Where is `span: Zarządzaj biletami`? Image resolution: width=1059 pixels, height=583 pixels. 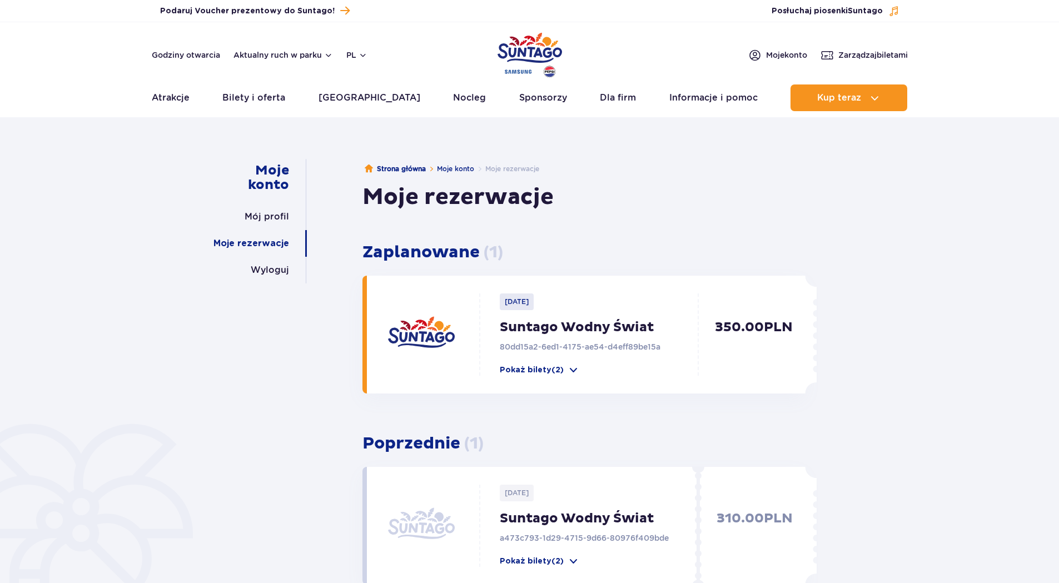 span: Zarządzaj biletami is located at coordinates (872, 55).